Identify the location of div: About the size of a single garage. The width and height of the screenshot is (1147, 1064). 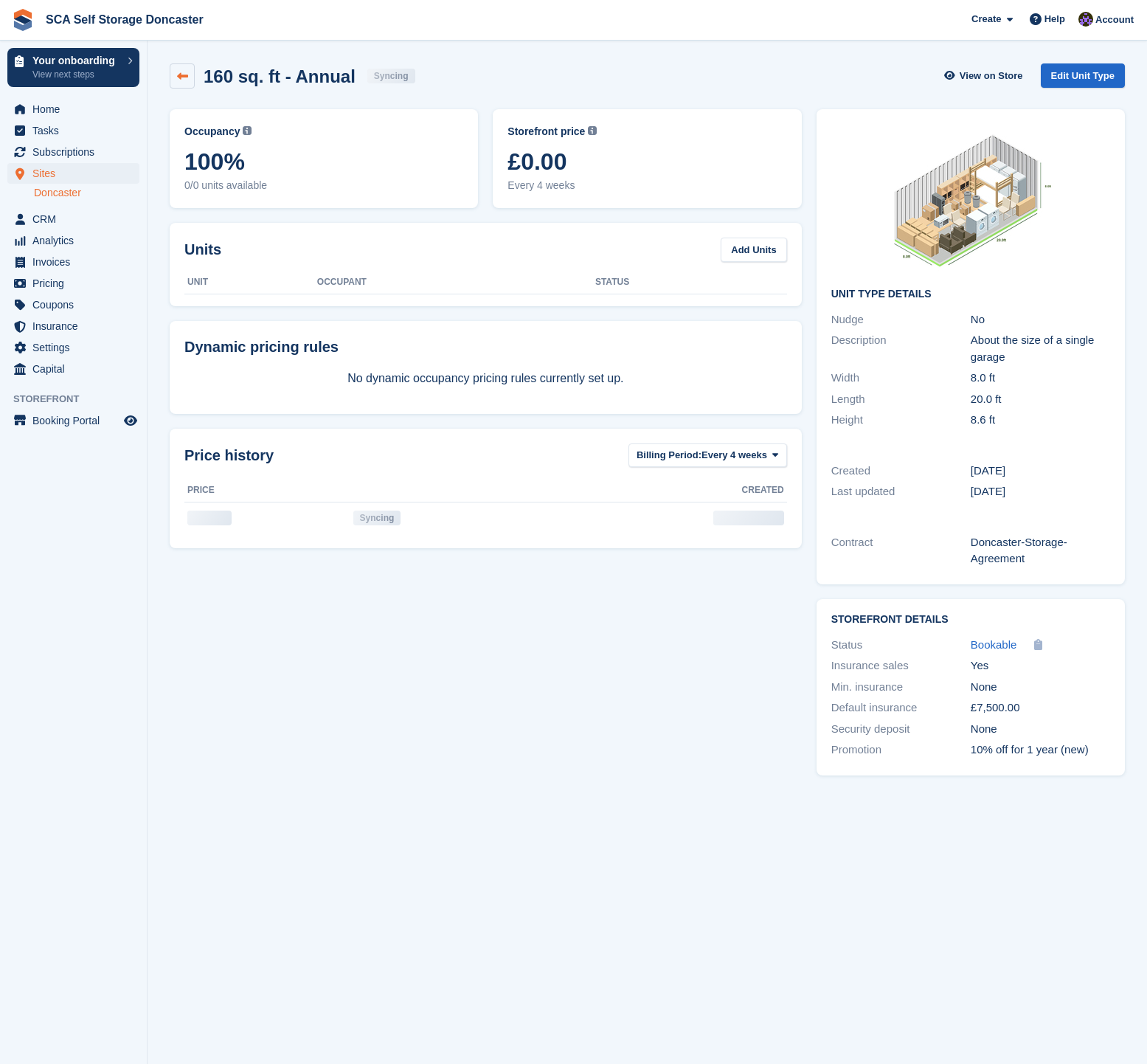
(1041, 349).